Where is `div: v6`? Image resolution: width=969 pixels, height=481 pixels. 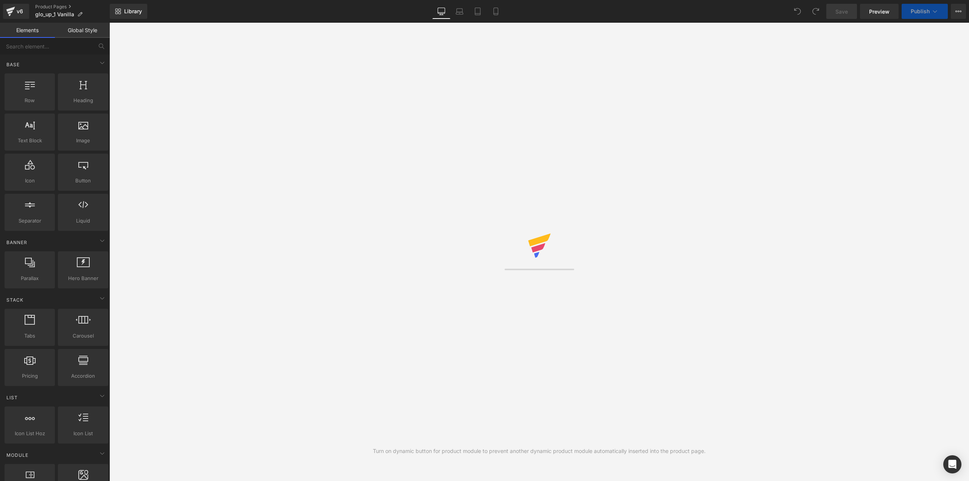 div: v6 is located at coordinates (20, 11).